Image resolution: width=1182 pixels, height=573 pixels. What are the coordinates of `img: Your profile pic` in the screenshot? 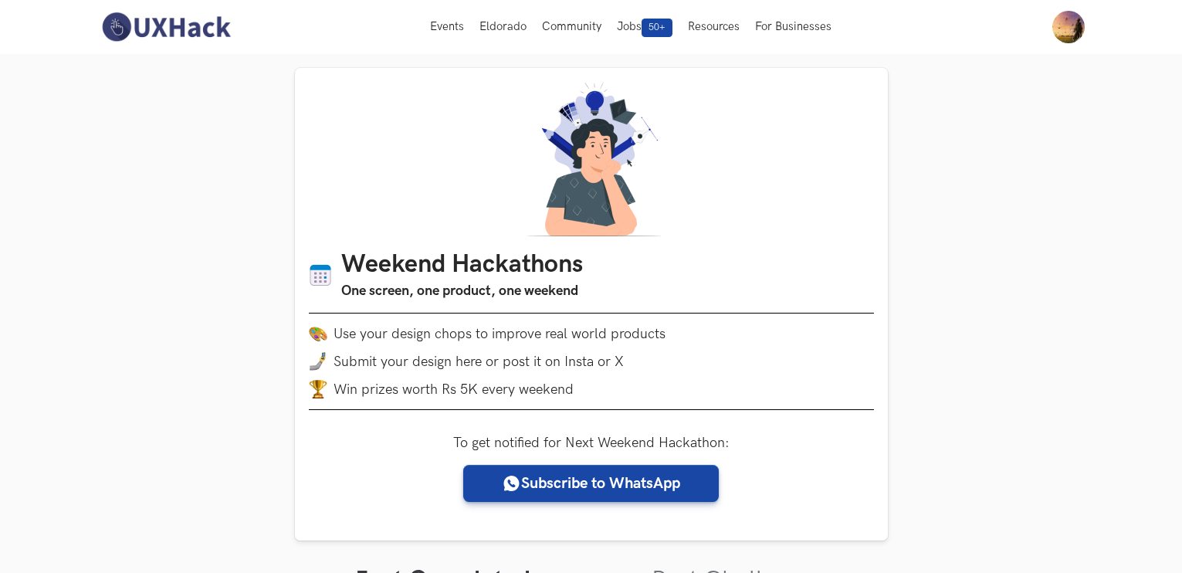 It's located at (1068, 27).